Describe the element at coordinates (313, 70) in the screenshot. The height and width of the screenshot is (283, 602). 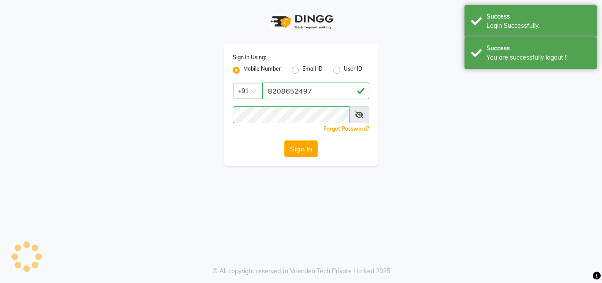
I see `label: Email ID` at that location.